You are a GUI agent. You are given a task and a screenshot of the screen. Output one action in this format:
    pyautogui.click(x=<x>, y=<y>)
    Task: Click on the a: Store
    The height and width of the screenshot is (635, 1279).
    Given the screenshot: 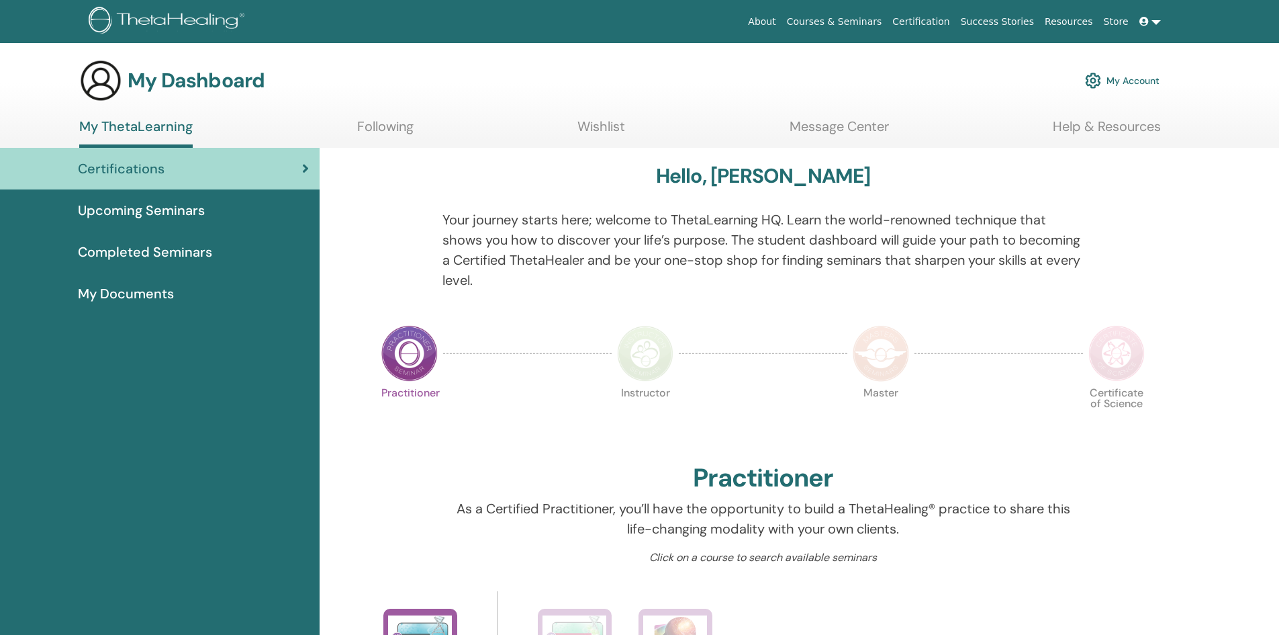 What is the action you would take?
    pyautogui.click(x=1116, y=21)
    